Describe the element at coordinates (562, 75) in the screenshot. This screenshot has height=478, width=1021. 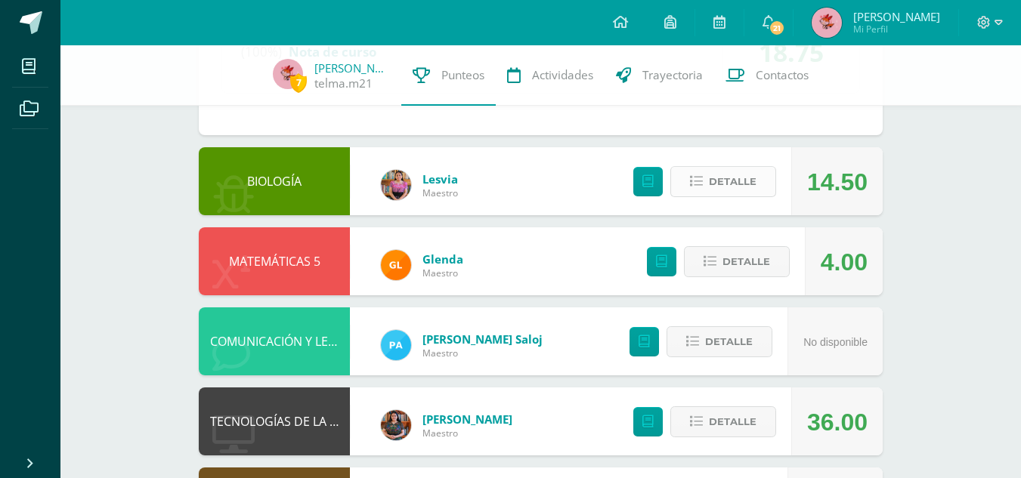
I see `span: Actividades` at that location.